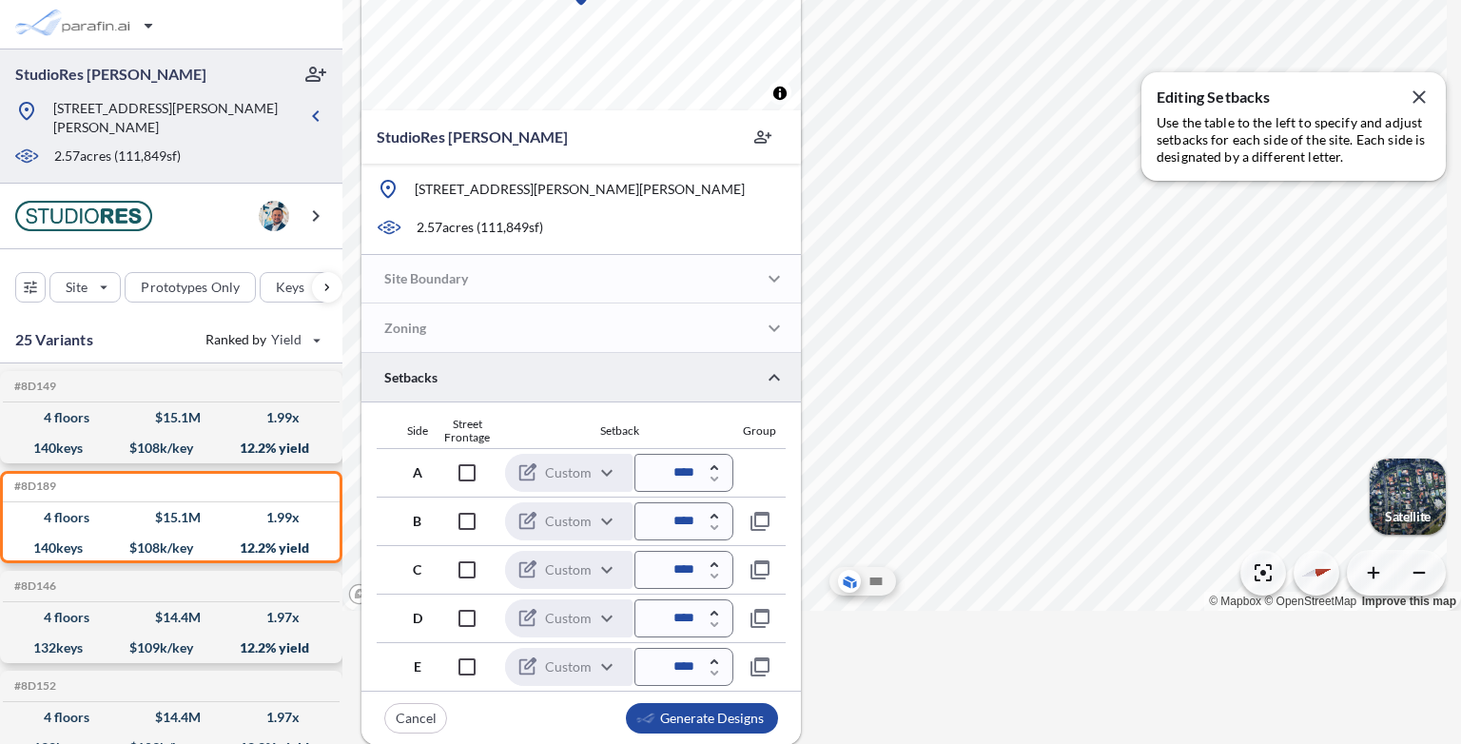  Describe the element at coordinates (619, 431) in the screenshot. I see `div: Setback` at that location.